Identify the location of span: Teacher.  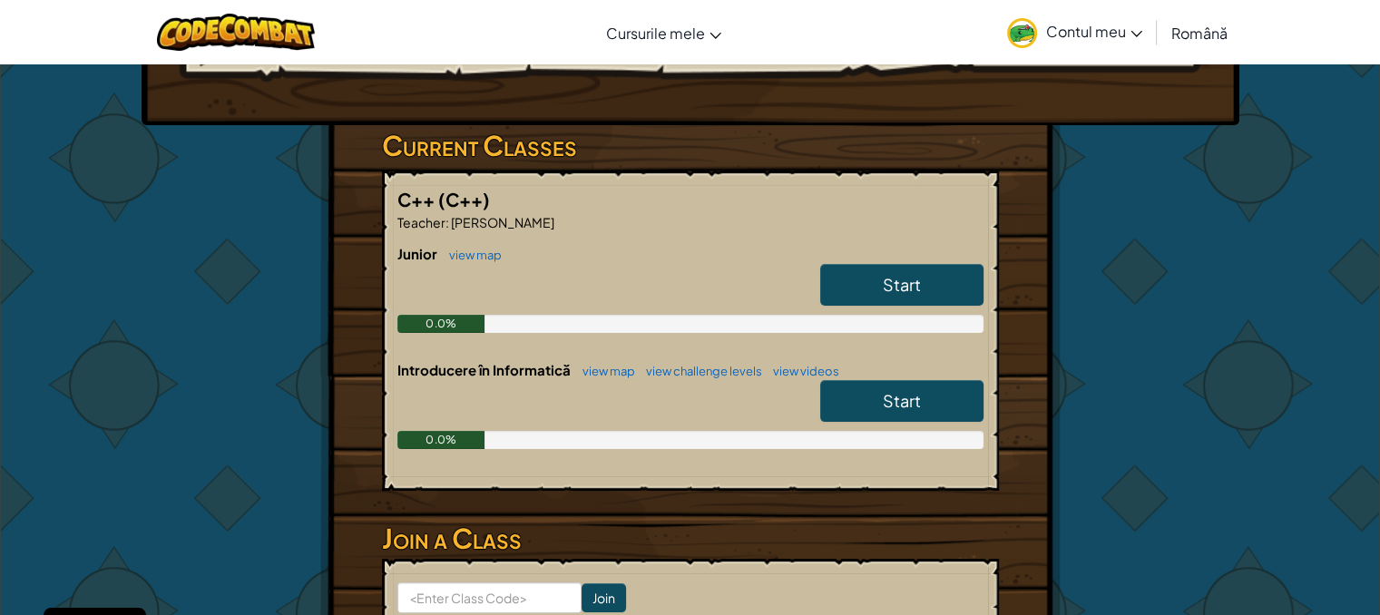
(421, 222).